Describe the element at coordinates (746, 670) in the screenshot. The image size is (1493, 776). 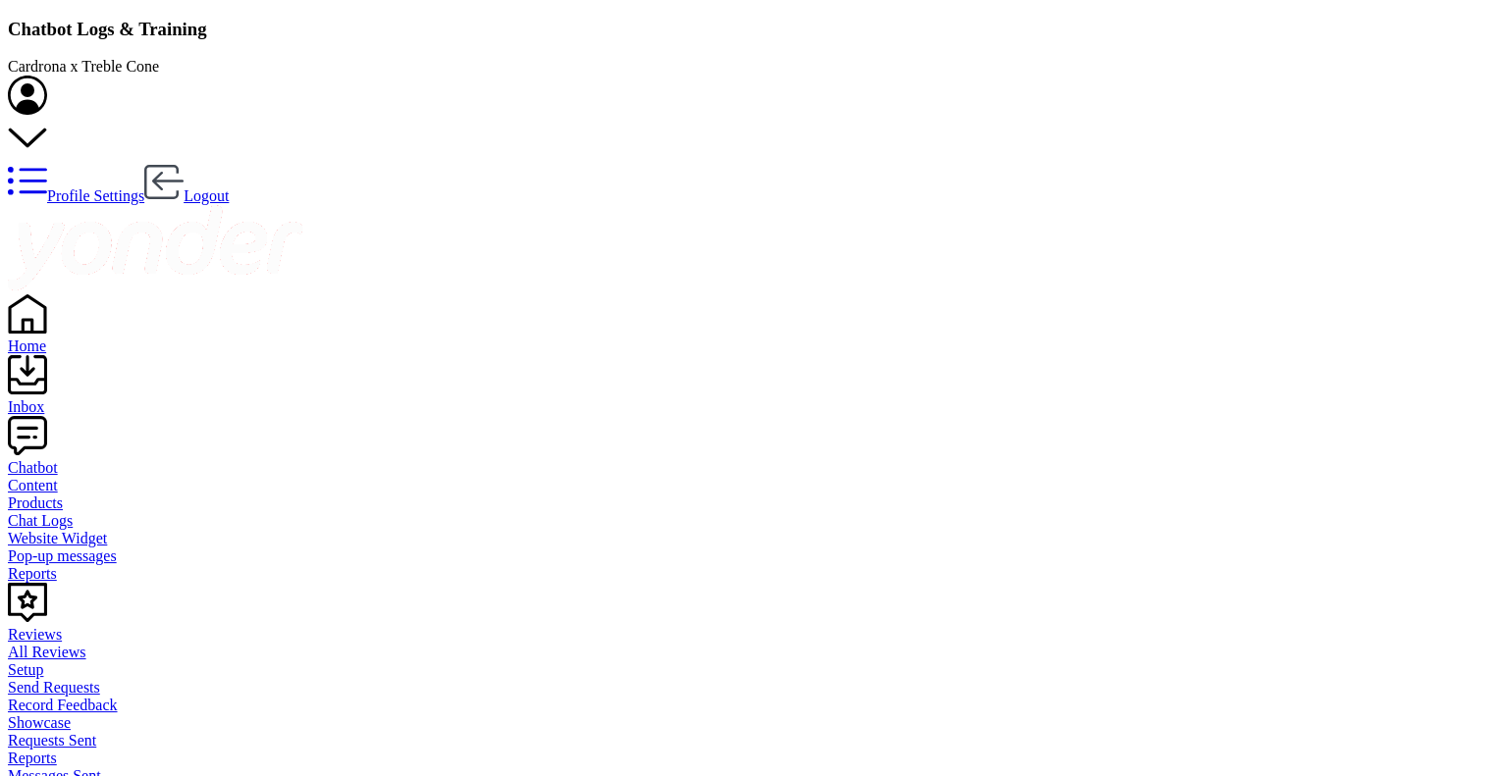
I see `div: Setup` at that location.